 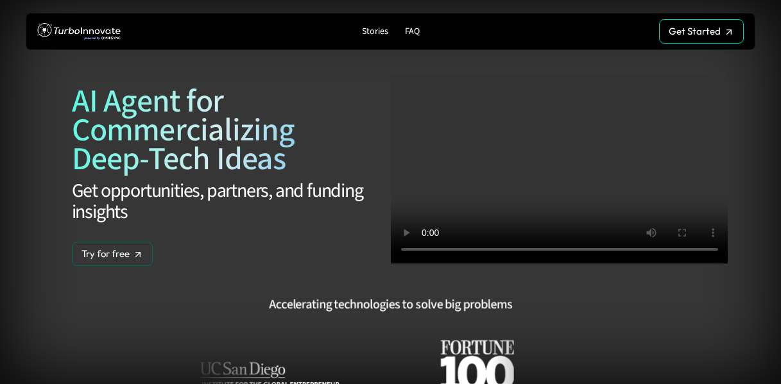 What do you see at coordinates (412, 31) in the screenshot?
I see `a: FAQ` at bounding box center [412, 31].